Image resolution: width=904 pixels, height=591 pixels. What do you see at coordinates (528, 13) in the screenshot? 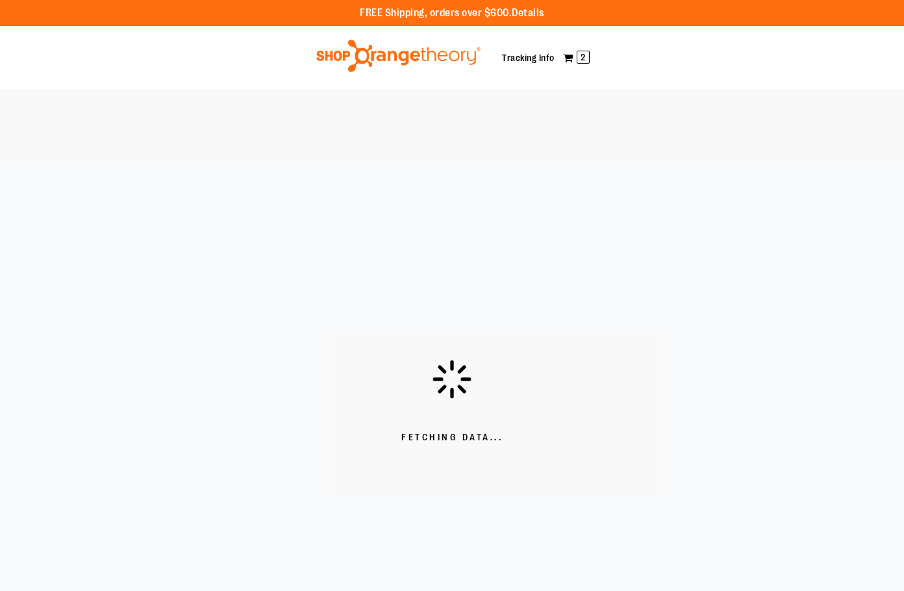
I see `a: Details` at bounding box center [528, 13].